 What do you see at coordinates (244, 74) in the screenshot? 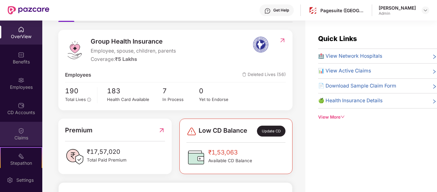
I see `img: deleteIcon` at bounding box center [244, 74].